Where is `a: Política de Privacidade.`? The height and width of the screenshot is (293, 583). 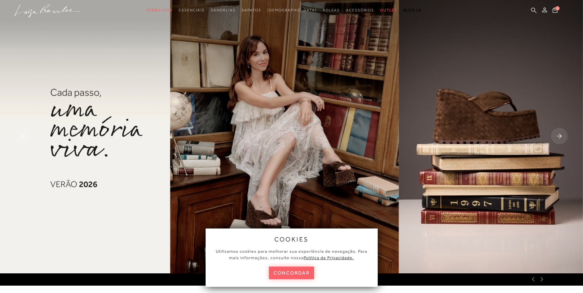 a: Política de Privacidade. is located at coordinates (329, 258).